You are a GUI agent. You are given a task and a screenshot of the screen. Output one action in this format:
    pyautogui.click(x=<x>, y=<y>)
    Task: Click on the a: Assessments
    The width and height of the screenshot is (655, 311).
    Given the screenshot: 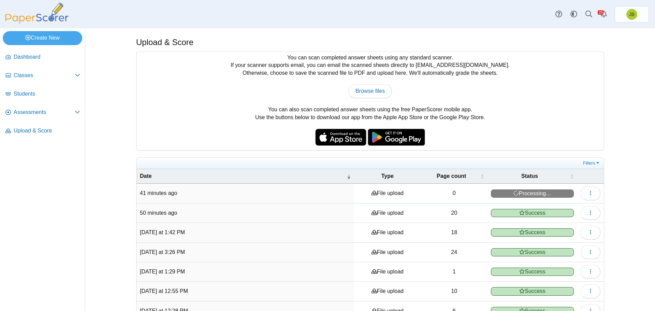 What is the action you would take?
    pyautogui.click(x=43, y=113)
    